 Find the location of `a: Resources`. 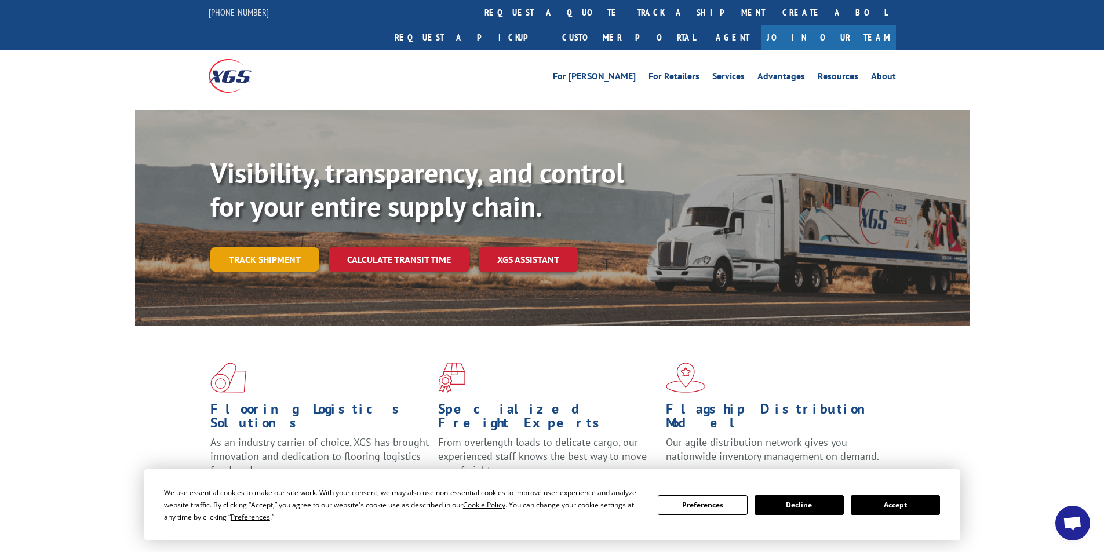

a: Resources is located at coordinates (838, 78).